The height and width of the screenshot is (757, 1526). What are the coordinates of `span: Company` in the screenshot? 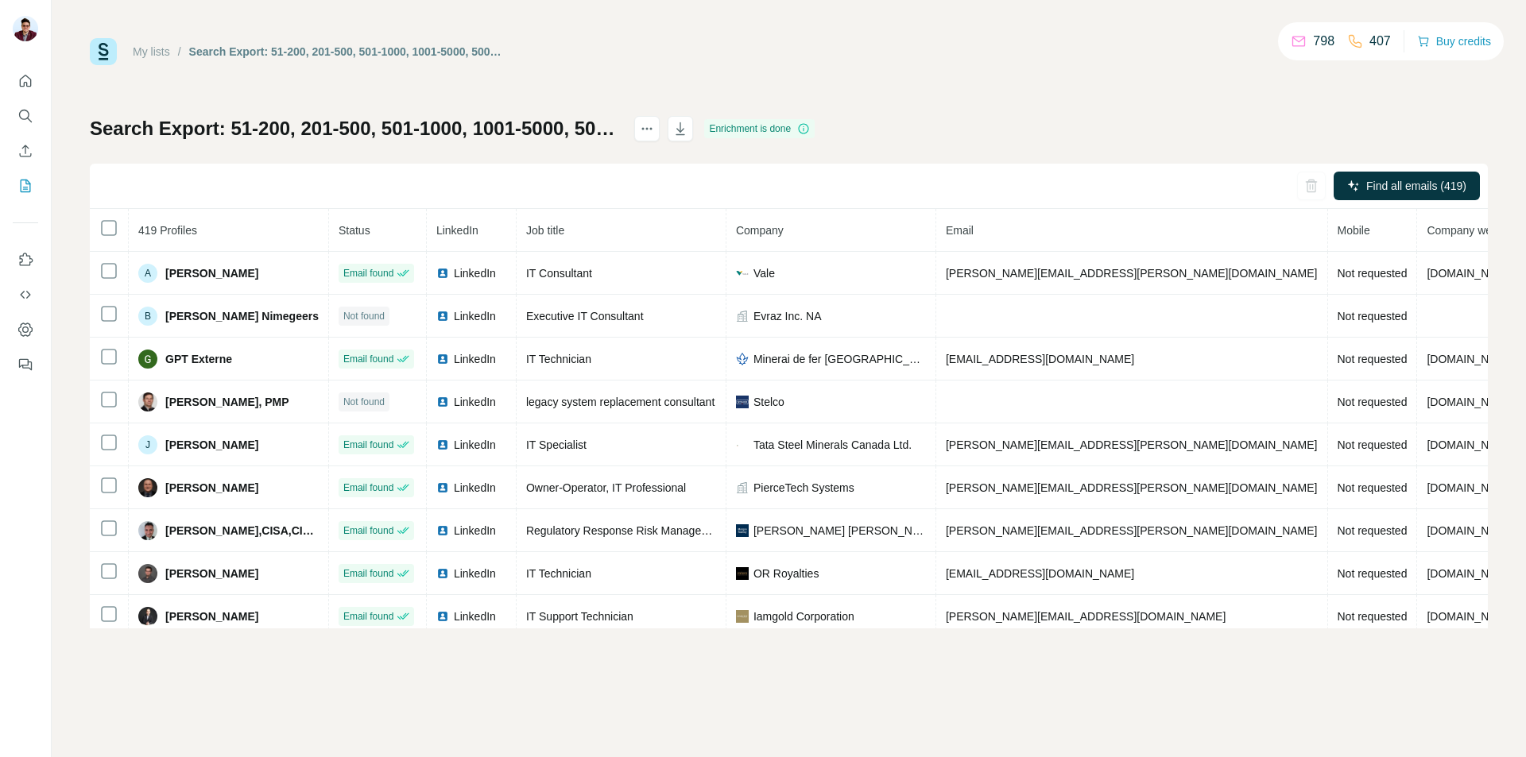 It's located at (760, 230).